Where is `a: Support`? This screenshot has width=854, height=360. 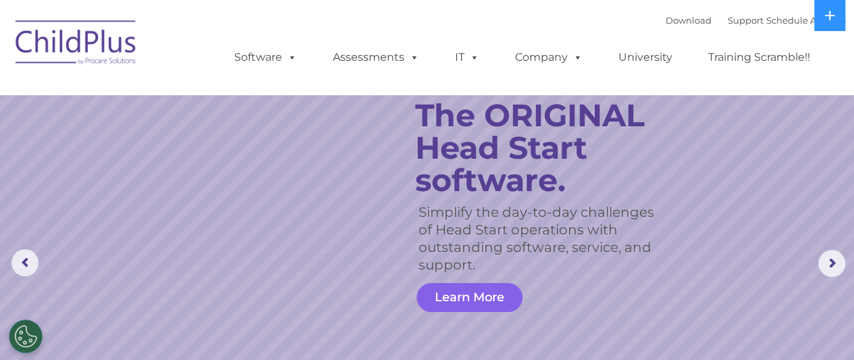 a: Support is located at coordinates (746, 20).